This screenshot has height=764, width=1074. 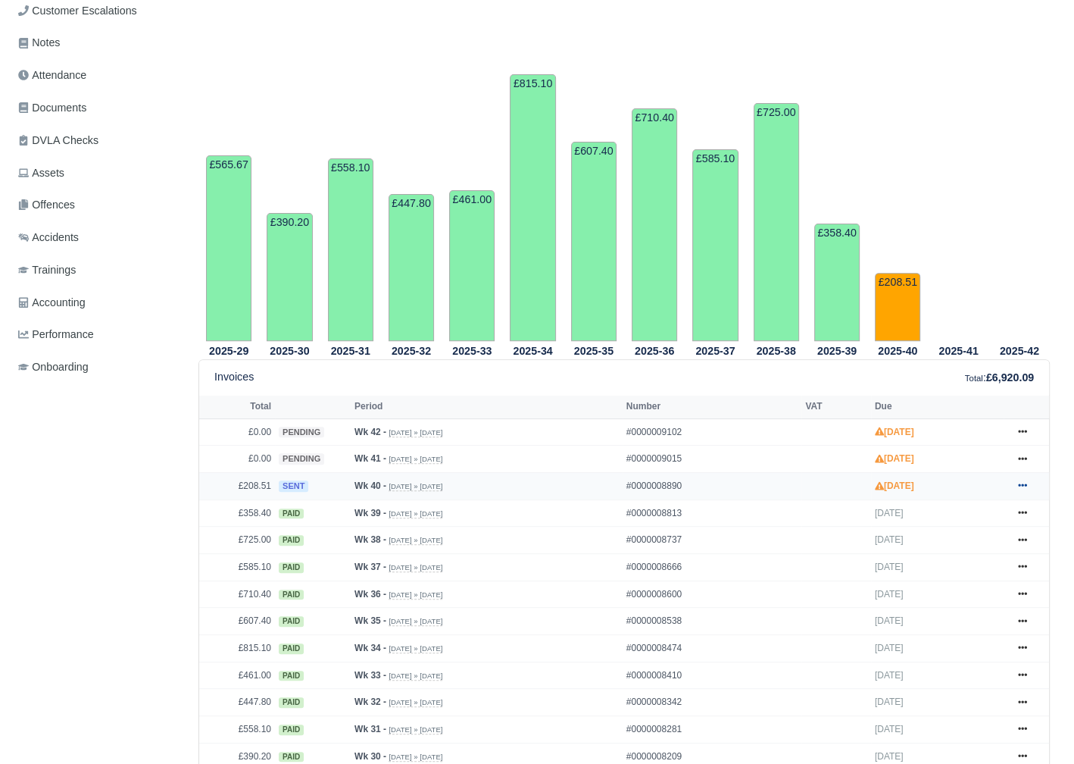 What do you see at coordinates (712, 702) in the screenshot?
I see `td: #0000008342` at bounding box center [712, 702].